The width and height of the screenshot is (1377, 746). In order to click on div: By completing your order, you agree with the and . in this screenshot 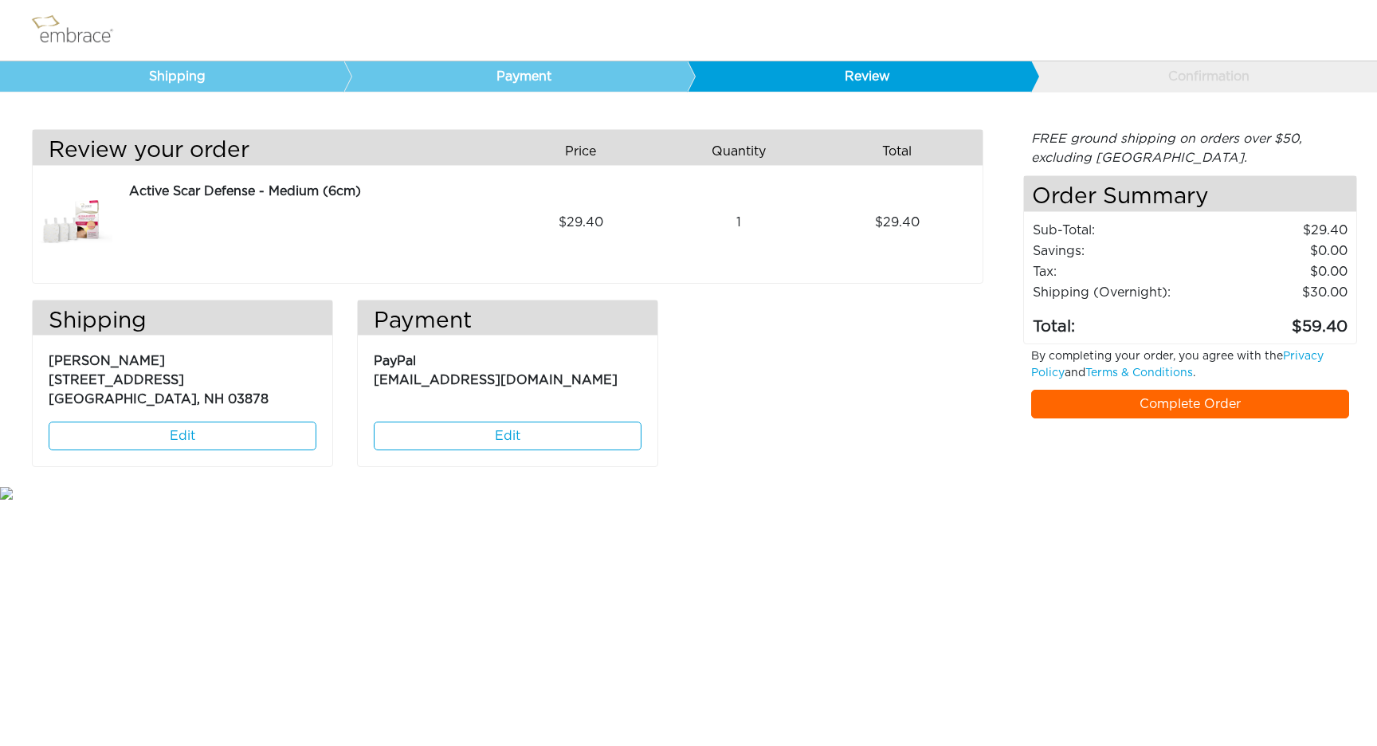, I will do `click(1190, 369)`.